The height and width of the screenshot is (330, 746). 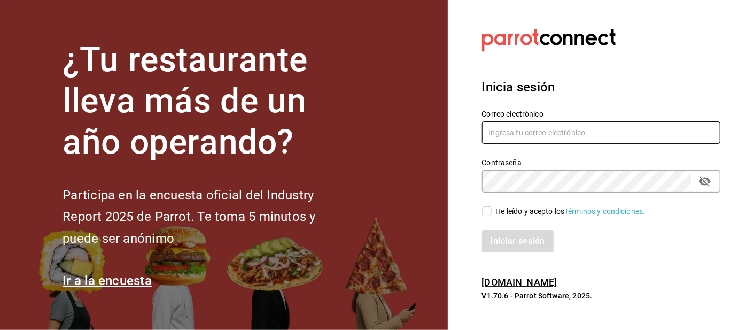 I want to click on a: Términos y condiciones., so click(x=604, y=211).